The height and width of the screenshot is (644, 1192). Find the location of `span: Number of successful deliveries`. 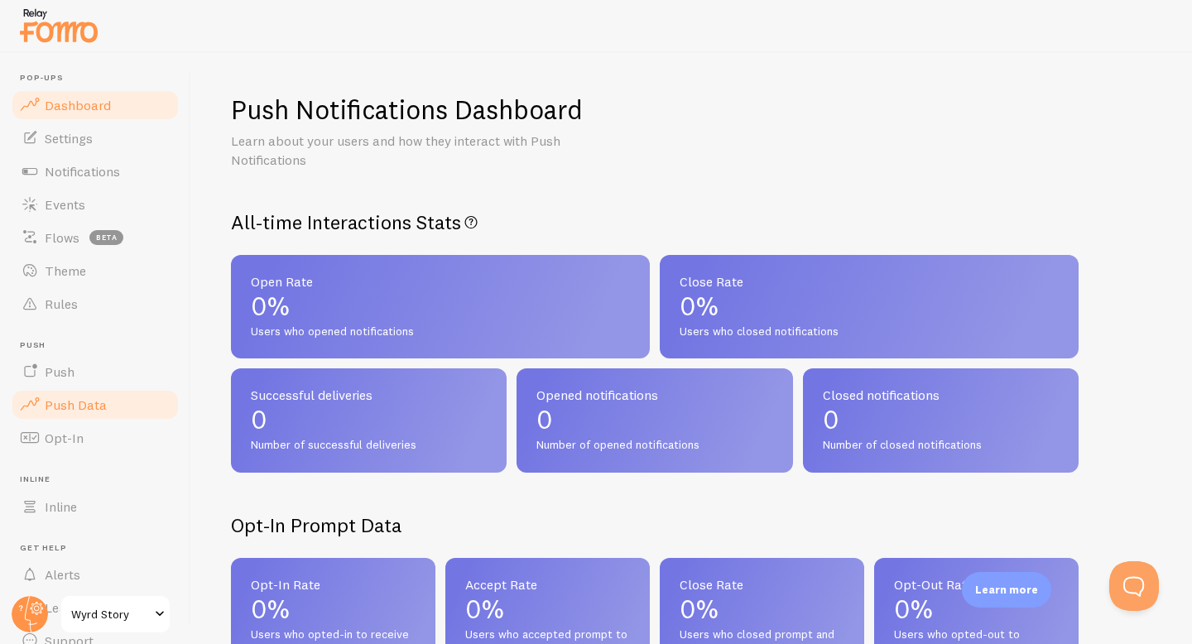

span: Number of successful deliveries is located at coordinates (368, 445).